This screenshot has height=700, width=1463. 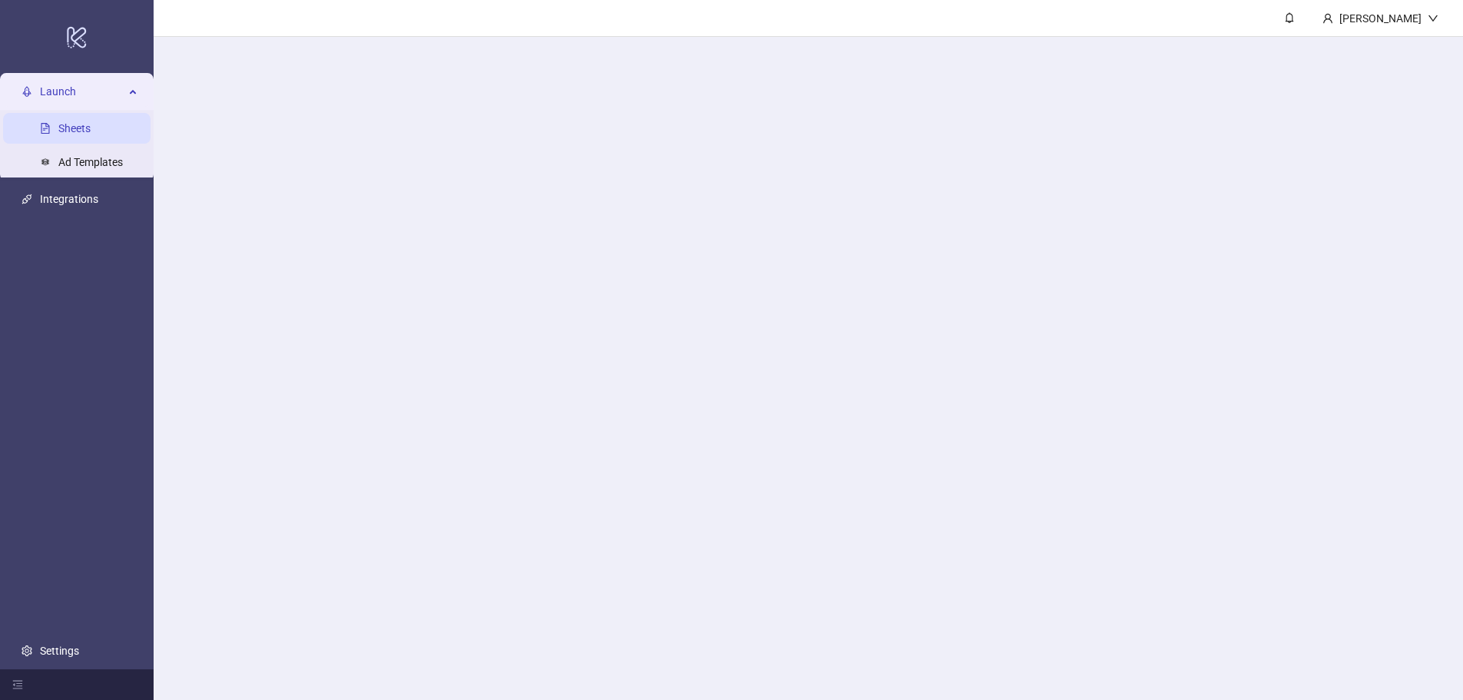 I want to click on span: bell, so click(x=1290, y=18).